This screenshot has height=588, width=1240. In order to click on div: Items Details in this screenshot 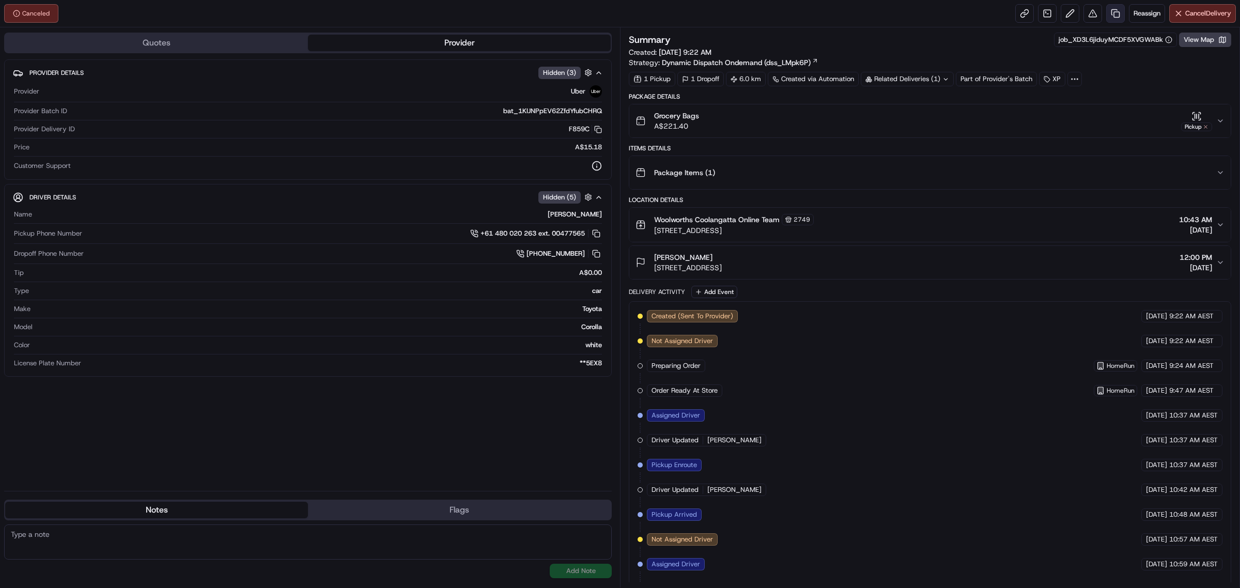, I will do `click(930, 148)`.